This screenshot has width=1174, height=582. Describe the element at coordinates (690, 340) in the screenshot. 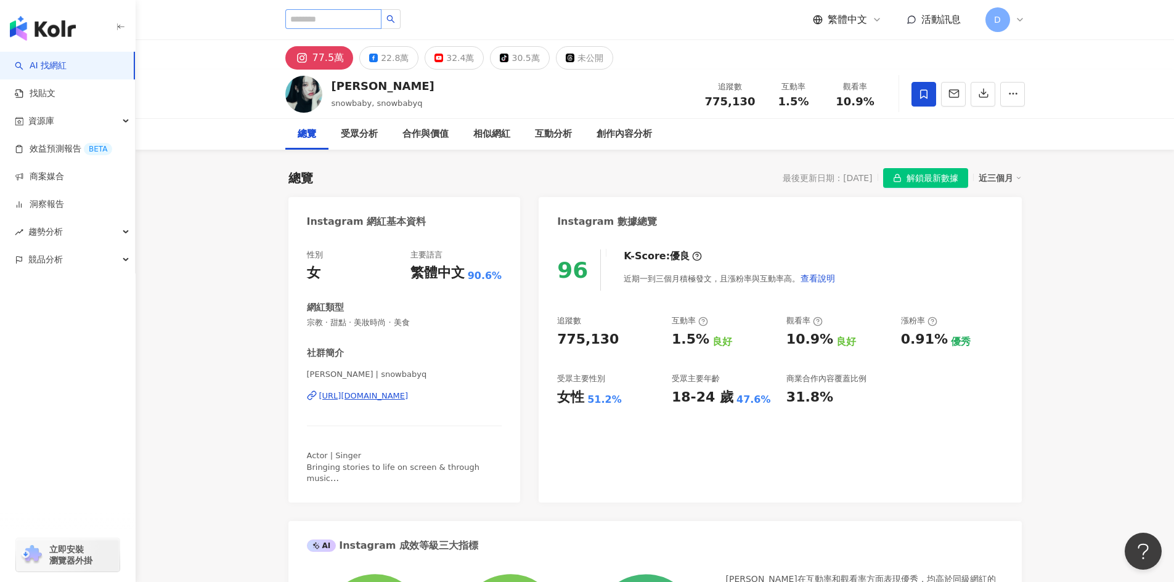

I see `div: 1.5%` at that location.